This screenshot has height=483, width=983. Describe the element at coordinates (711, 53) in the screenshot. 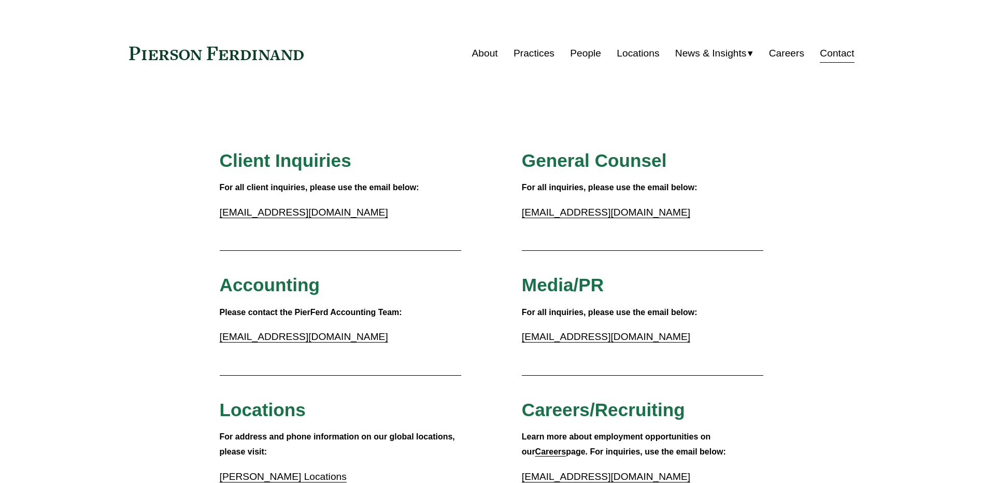

I see `span: News & Insights` at that location.